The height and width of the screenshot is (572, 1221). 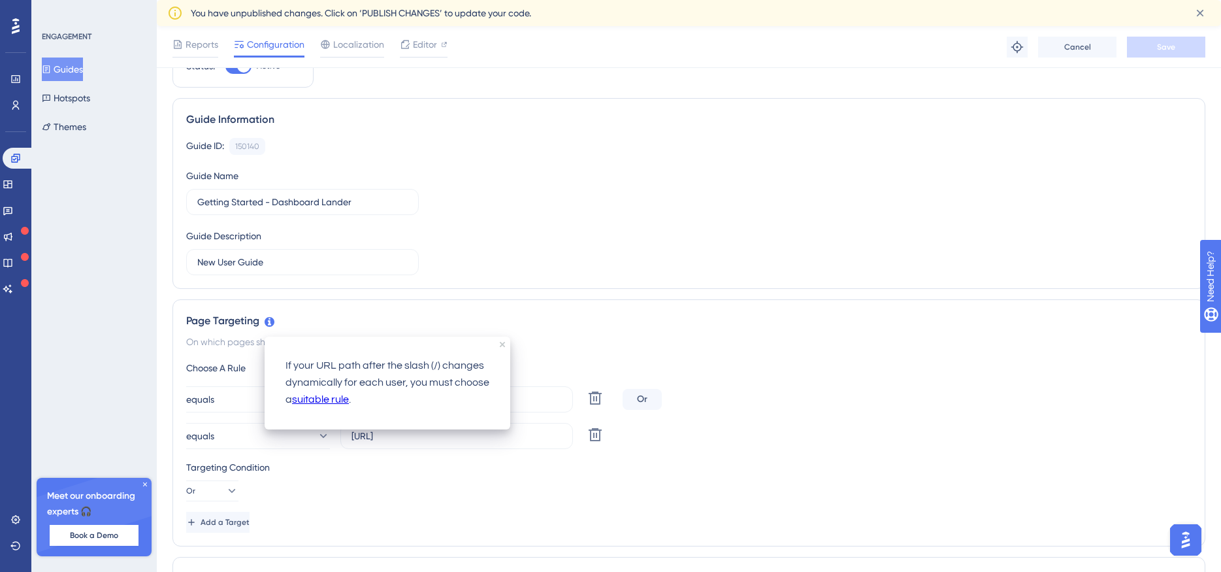 I want to click on span: Localization, so click(x=359, y=44).